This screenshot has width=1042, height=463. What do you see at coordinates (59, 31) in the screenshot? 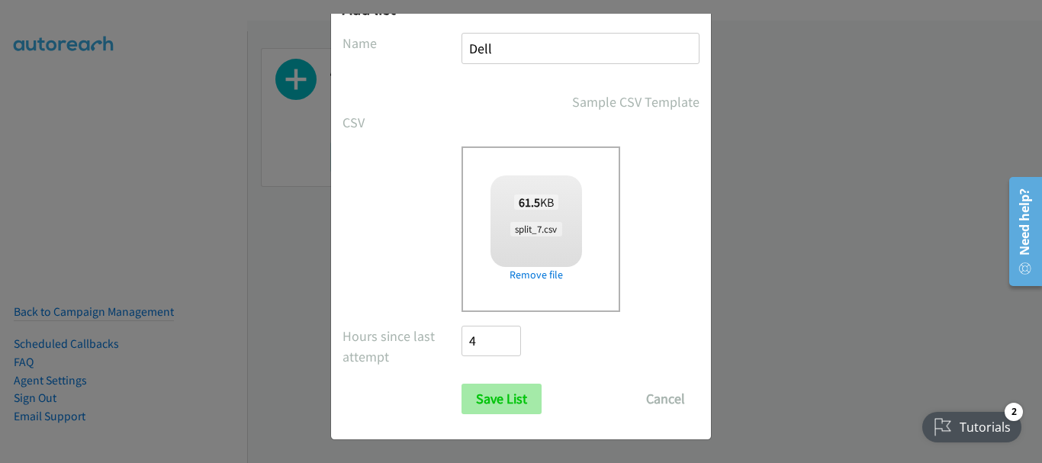
I see `button: Checklist, Tutorials, 2 incomplete tasks` at bounding box center [59, 31].